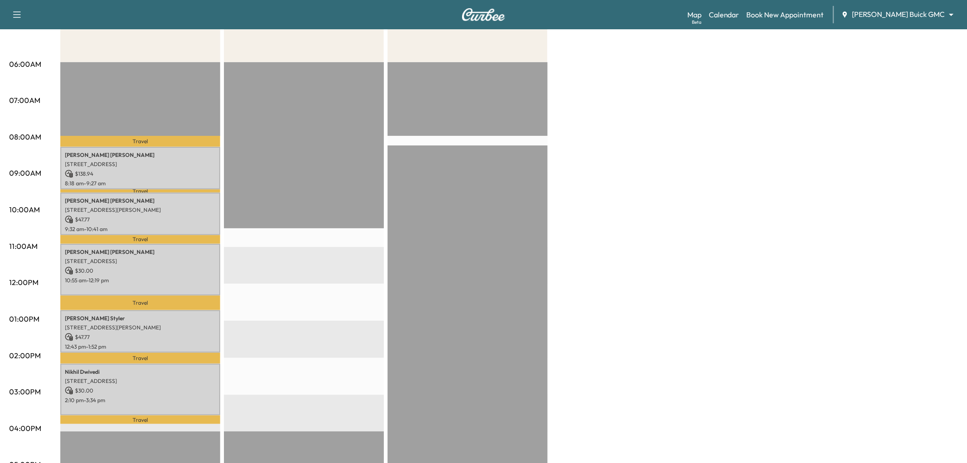 The height and width of the screenshot is (463, 967). I want to click on p: 09:00AM, so click(25, 173).